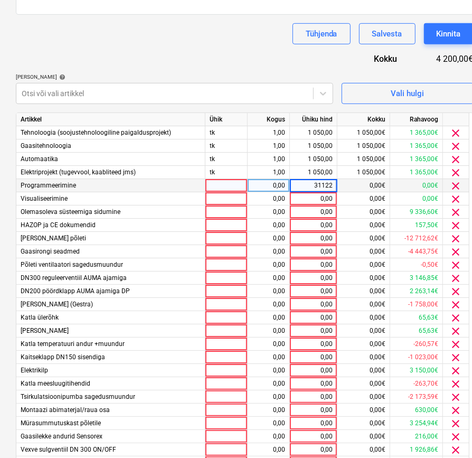  I want to click on button: Tühjenda, so click(322, 34).